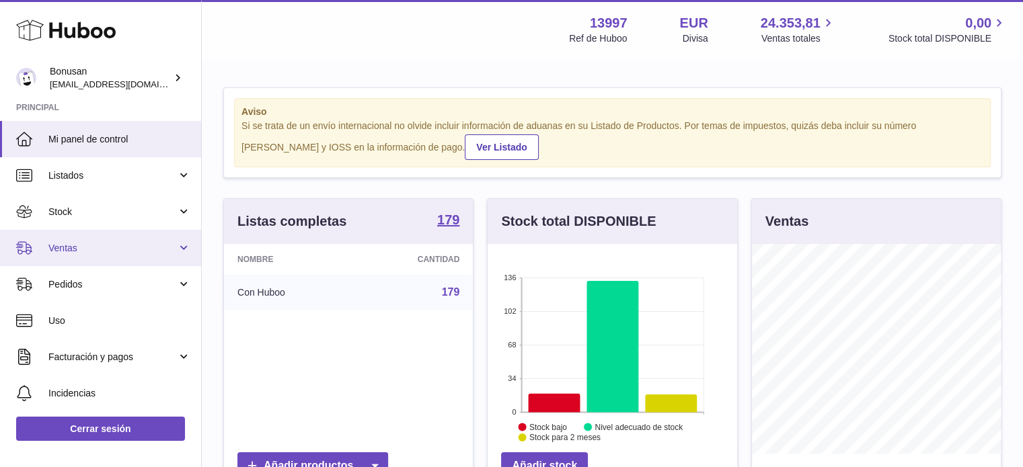  What do you see at coordinates (548, 427) in the screenshot?
I see `text: Stock bajo` at bounding box center [548, 427].